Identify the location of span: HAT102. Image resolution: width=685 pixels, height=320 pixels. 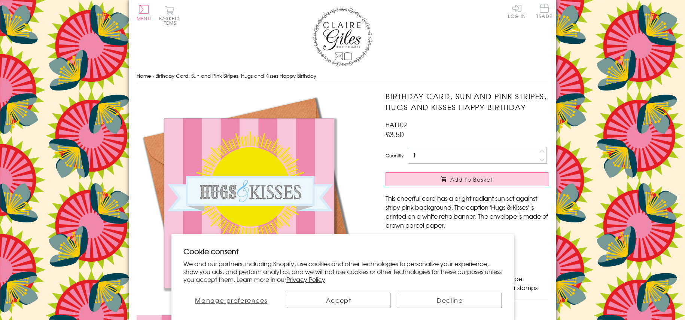
(396, 125).